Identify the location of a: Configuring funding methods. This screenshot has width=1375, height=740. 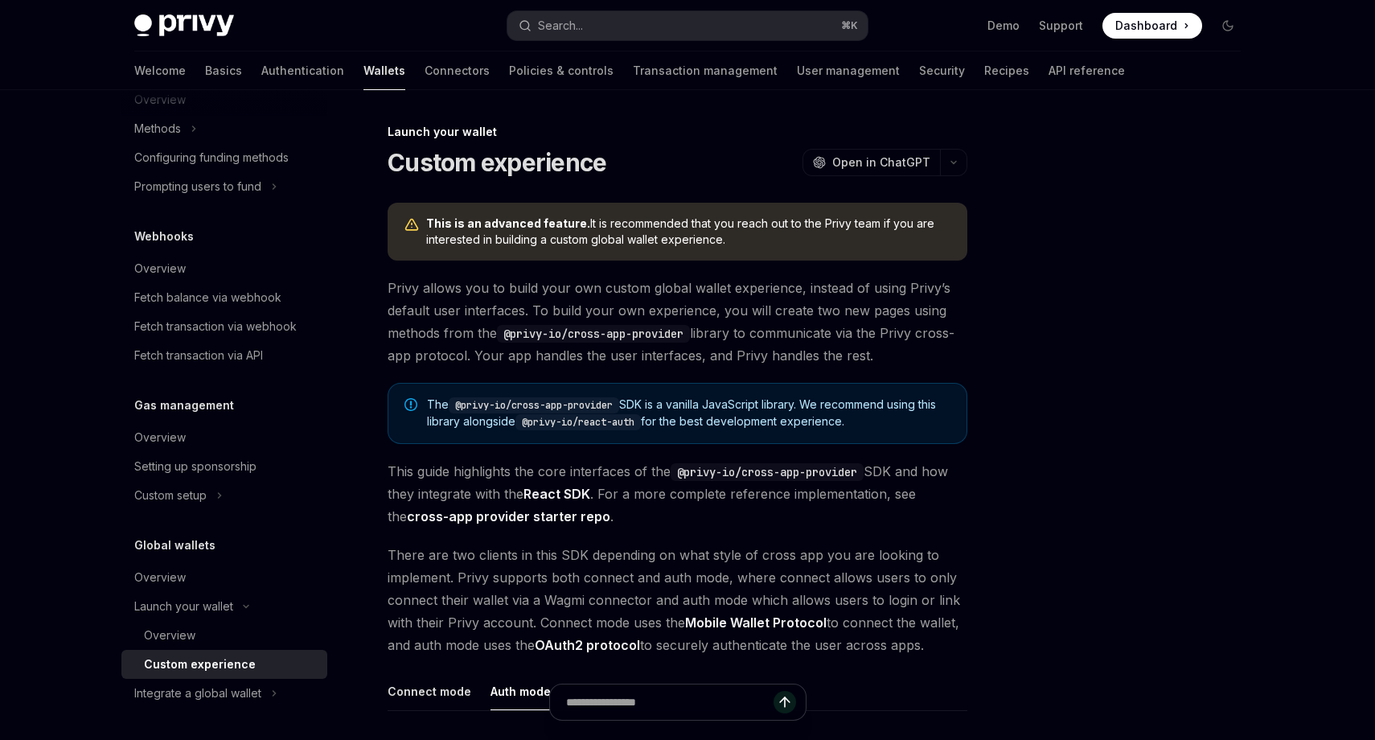
(224, 158).